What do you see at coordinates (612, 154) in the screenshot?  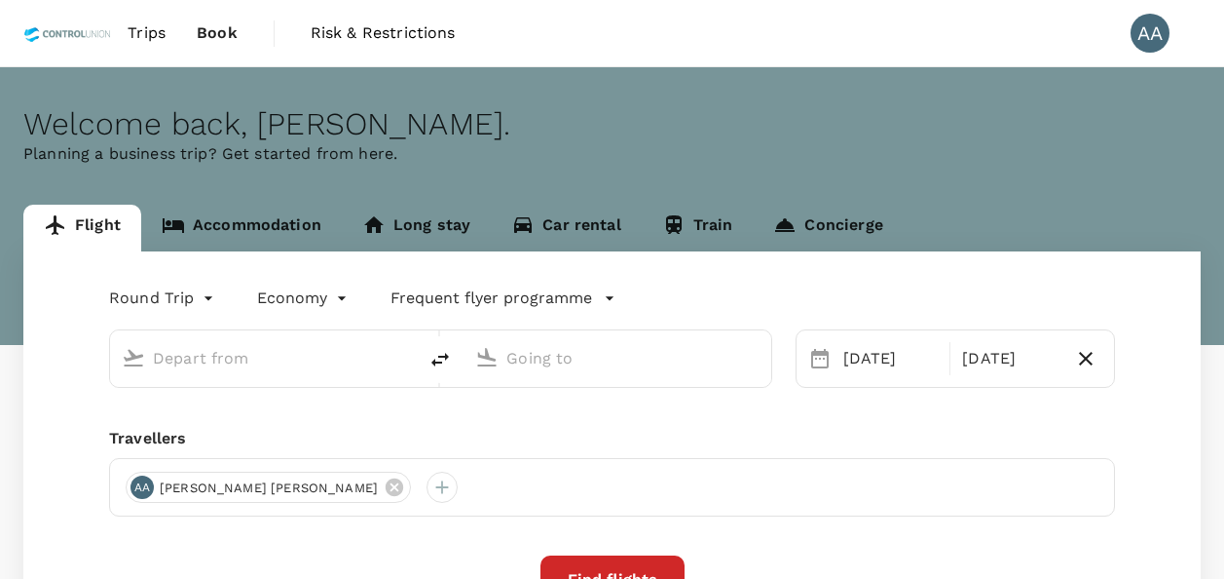 I see `p: Planning a business trip? Get started from here.` at bounding box center [612, 154].